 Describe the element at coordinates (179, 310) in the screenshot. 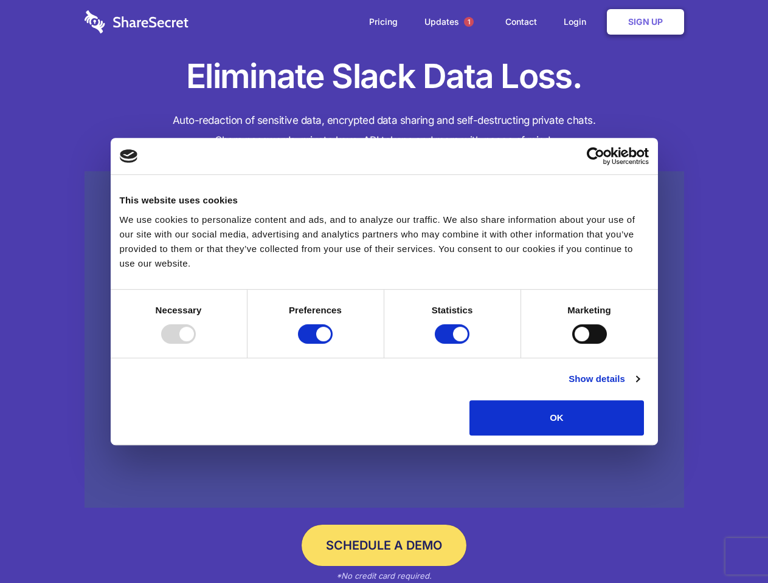

I see `strong: Necessary` at that location.